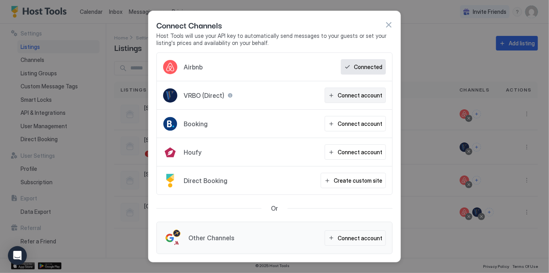 The image size is (549, 273). I want to click on div: Create custom site, so click(358, 180).